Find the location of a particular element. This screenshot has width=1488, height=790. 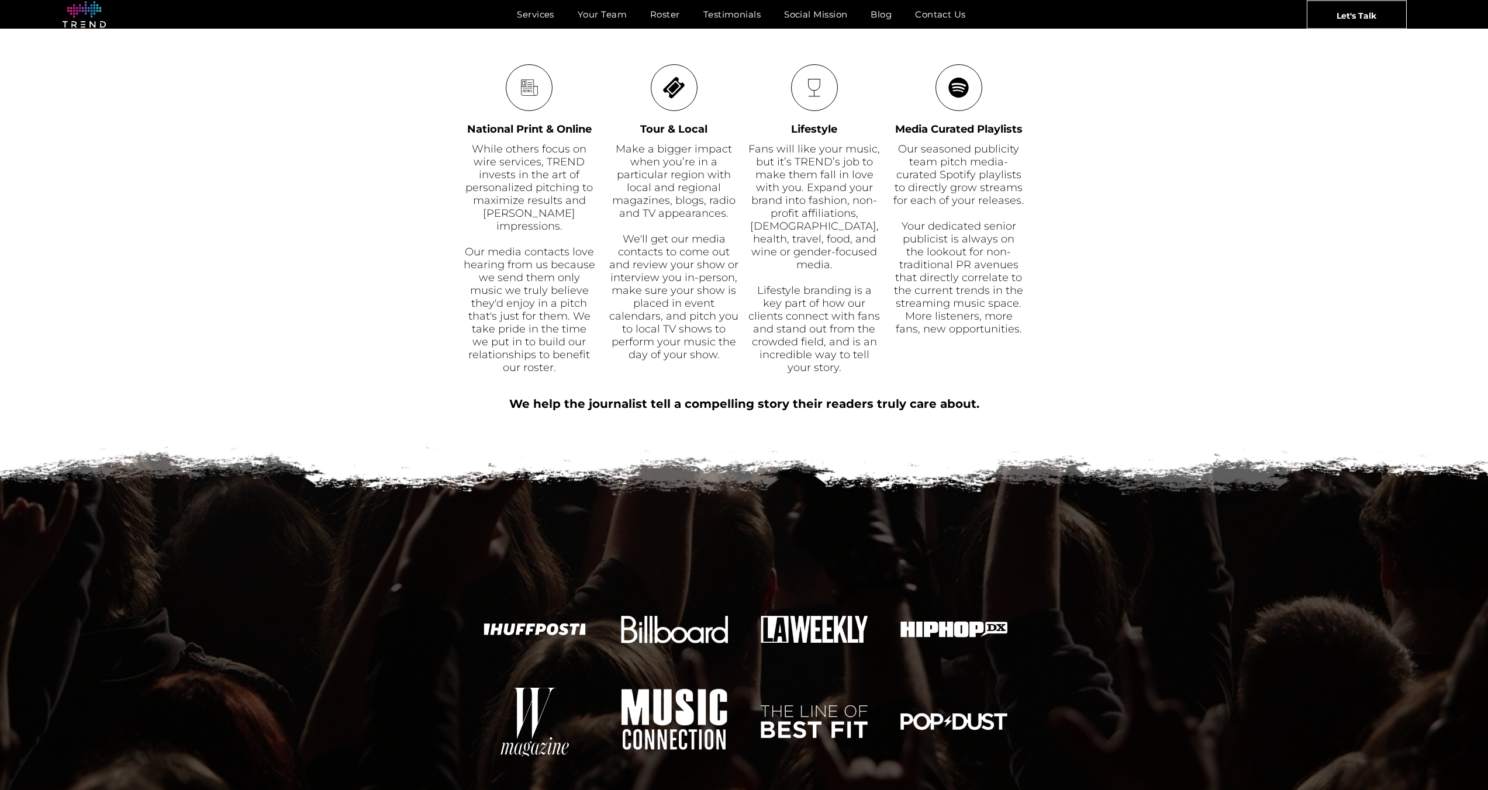

a: Hip Hop DX is located at coordinates (954, 630).